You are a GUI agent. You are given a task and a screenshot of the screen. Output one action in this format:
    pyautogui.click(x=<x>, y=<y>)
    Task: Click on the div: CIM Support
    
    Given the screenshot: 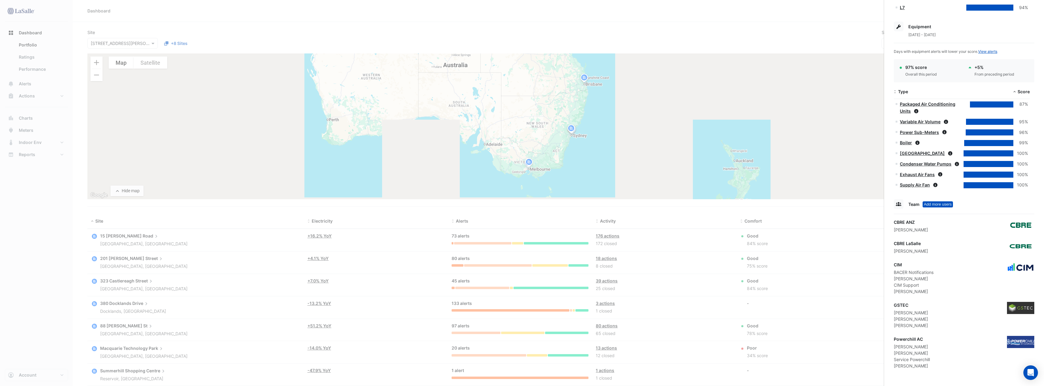 What is the action you would take?
    pyautogui.click(x=914, y=285)
    